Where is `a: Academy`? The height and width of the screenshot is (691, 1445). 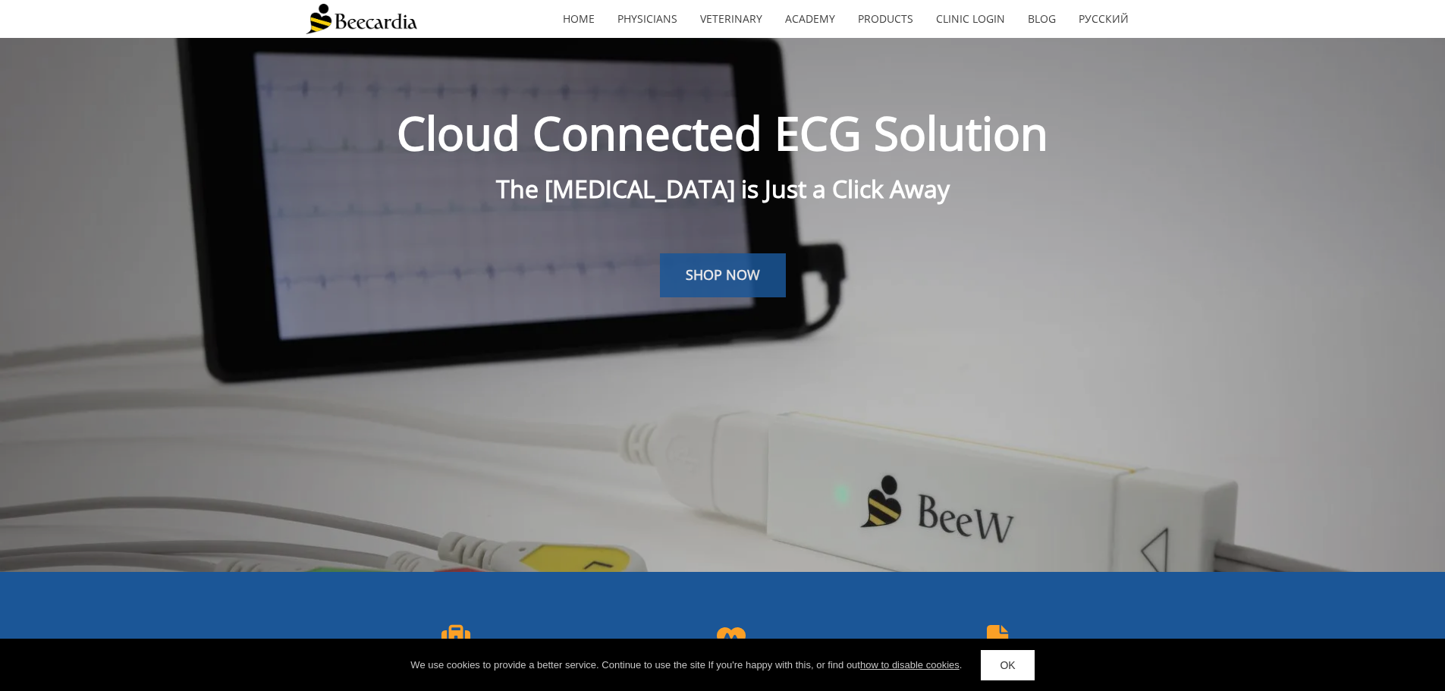
a: Academy is located at coordinates (810, 19).